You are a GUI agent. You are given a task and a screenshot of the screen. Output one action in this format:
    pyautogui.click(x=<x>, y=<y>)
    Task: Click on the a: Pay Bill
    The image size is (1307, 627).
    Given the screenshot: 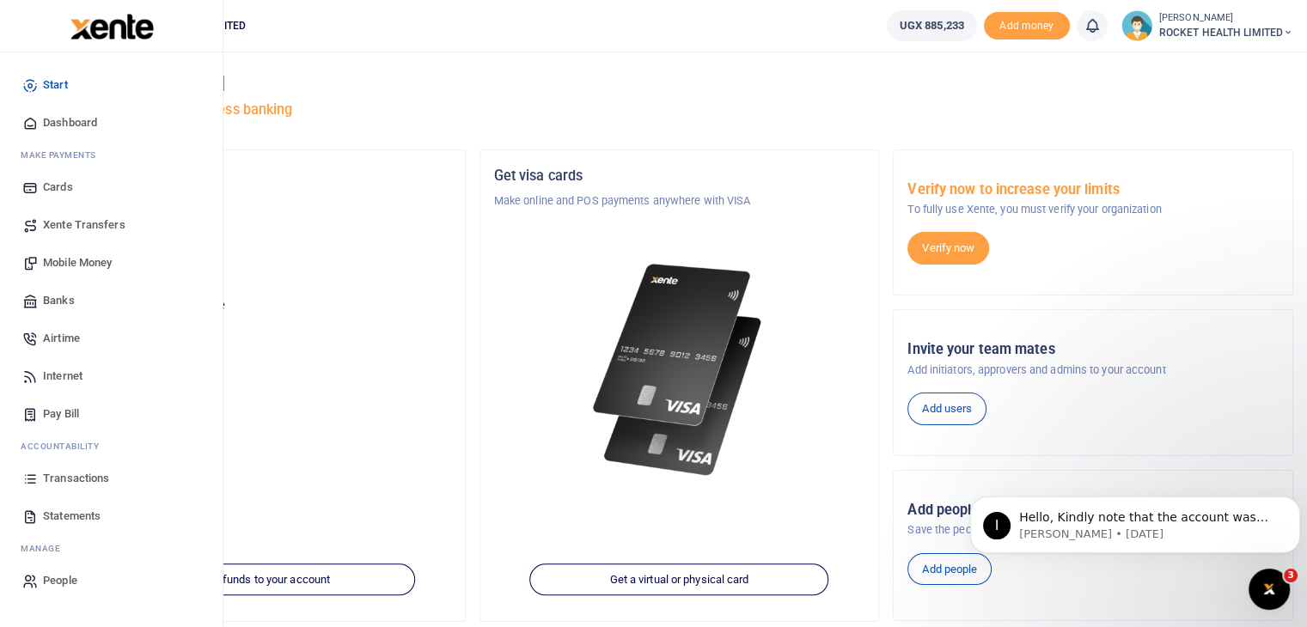 What is the action you would take?
    pyautogui.click(x=111, y=414)
    